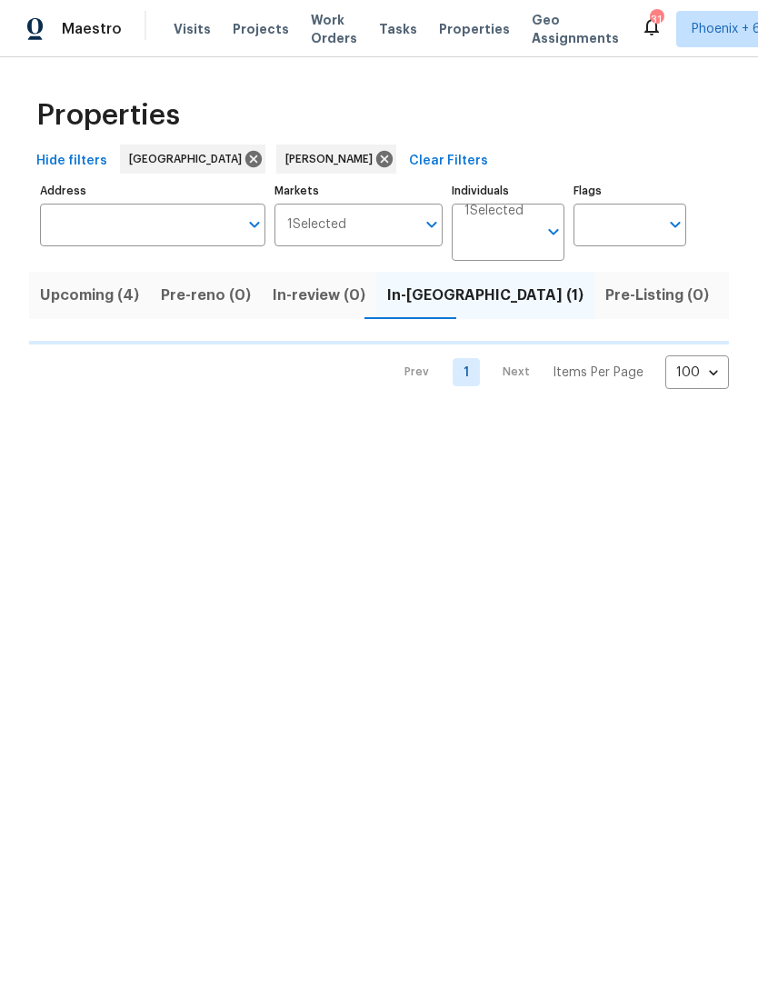 This screenshot has height=988, width=758. I want to click on nav: Pagination Navigation, so click(558, 372).